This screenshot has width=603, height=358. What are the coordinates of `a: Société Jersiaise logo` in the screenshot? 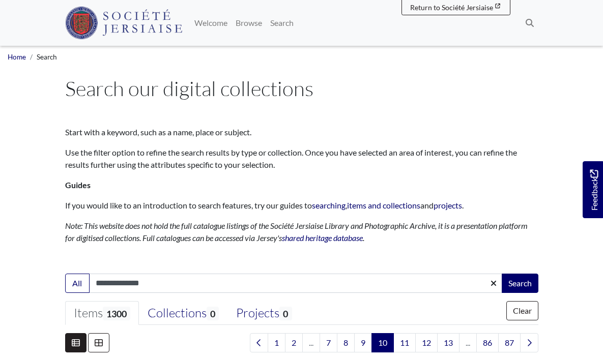 It's located at (124, 23).